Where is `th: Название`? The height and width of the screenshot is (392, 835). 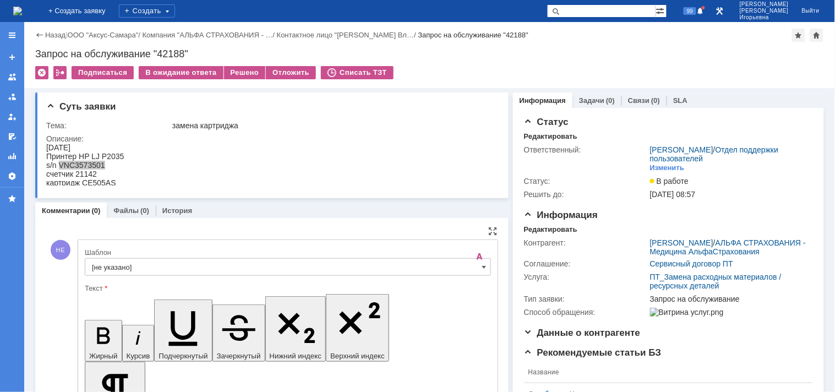 th: Название is located at coordinates (664, 372).